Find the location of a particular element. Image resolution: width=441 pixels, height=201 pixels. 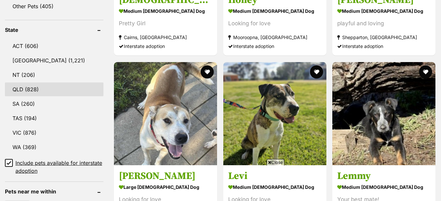

a: SA (260) is located at coordinates (54, 104).